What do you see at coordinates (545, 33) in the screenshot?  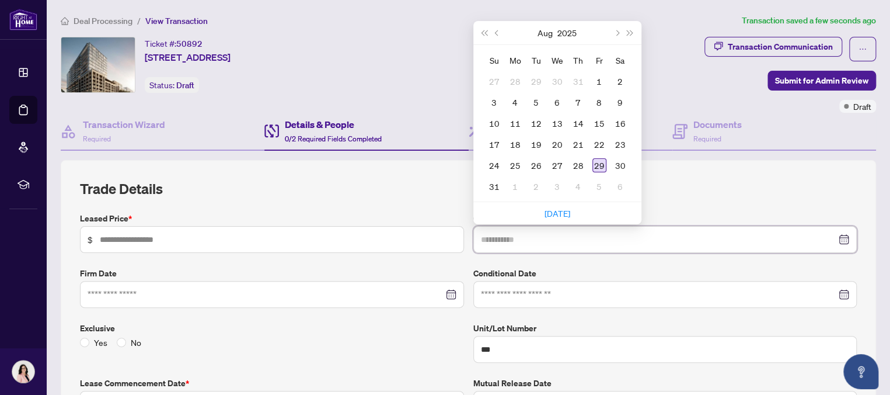 I see `button: Choose a month` at bounding box center [545, 33].